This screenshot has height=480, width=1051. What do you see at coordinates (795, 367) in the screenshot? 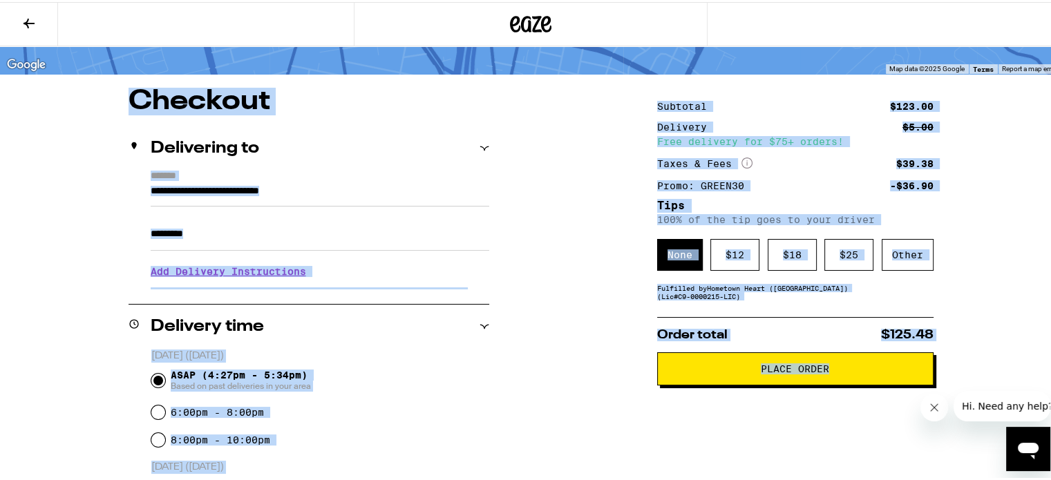
I see `span: Place Order` at bounding box center [795, 367].